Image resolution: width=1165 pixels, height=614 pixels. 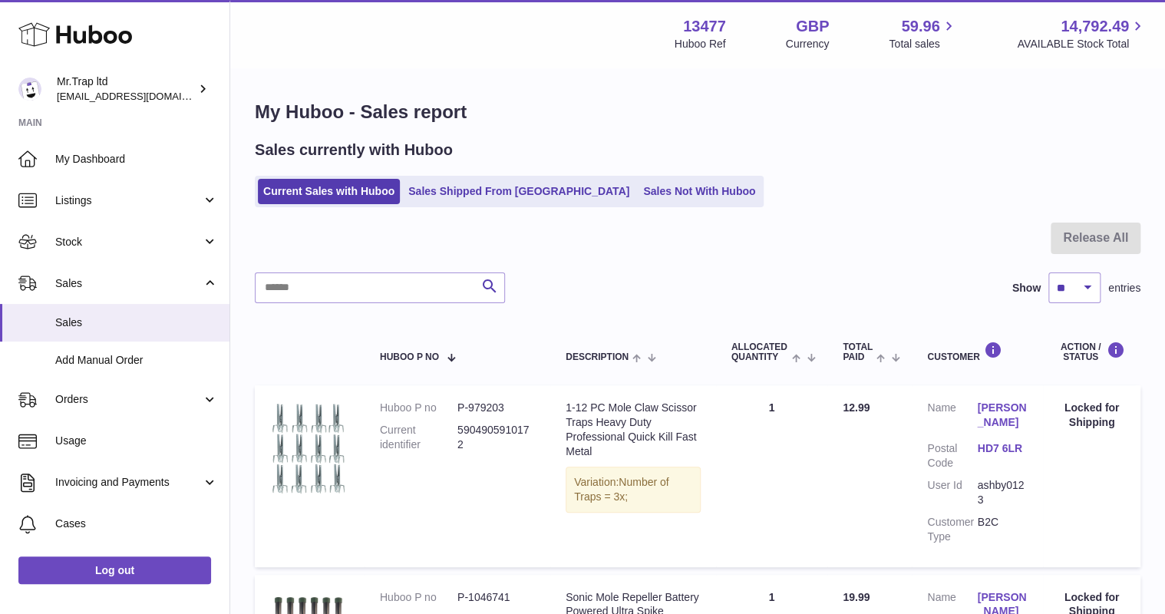 I want to click on dt: Postal Code, so click(x=952, y=456).